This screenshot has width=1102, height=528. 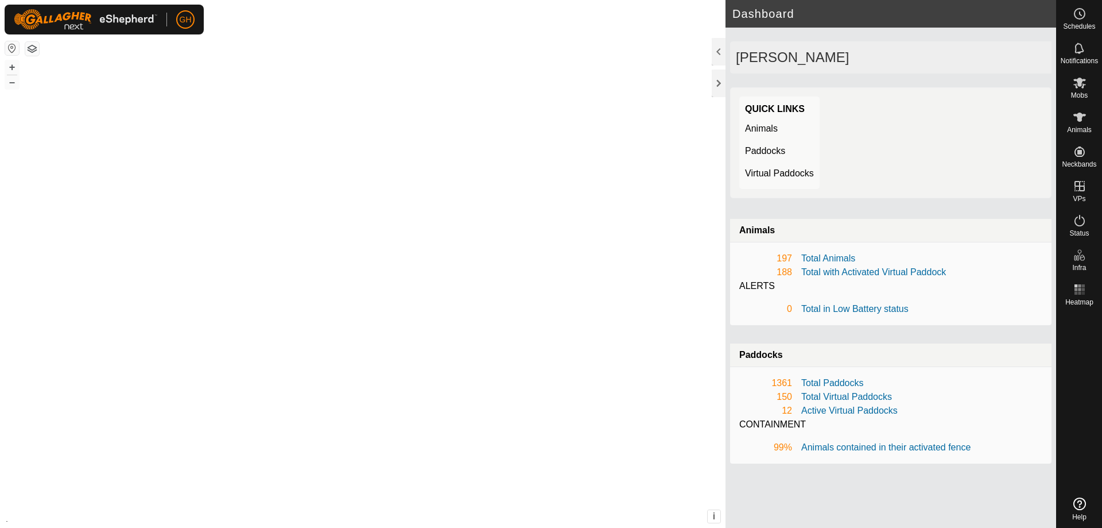 What do you see at coordinates (1079, 302) in the screenshot?
I see `span: Heatmap` at bounding box center [1079, 302].